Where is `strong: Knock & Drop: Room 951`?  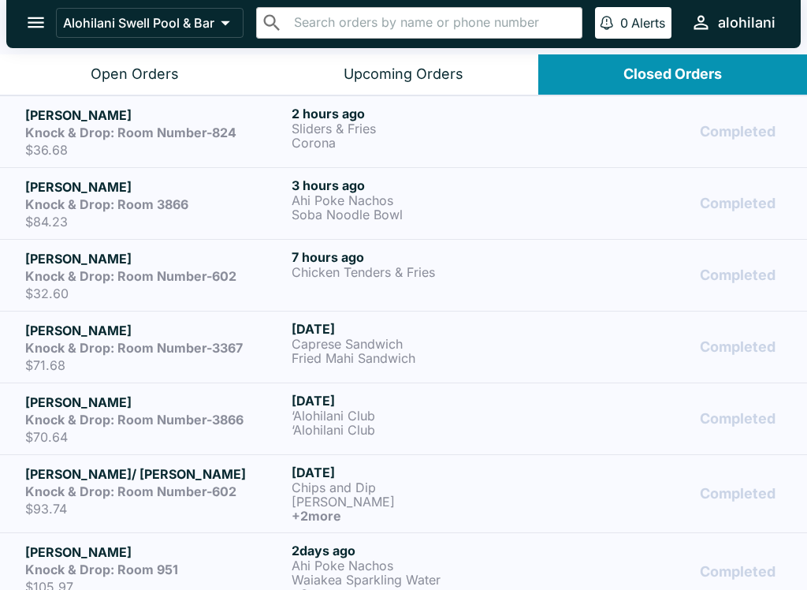 strong: Knock & Drop: Room 951 is located at coordinates (102, 569).